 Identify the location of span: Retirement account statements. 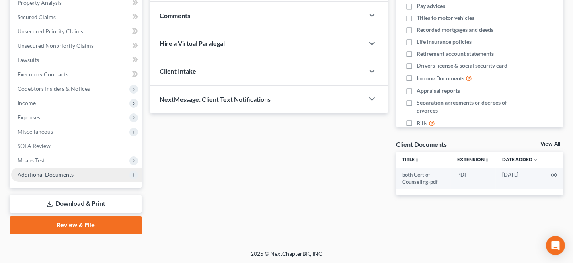
(455, 54).